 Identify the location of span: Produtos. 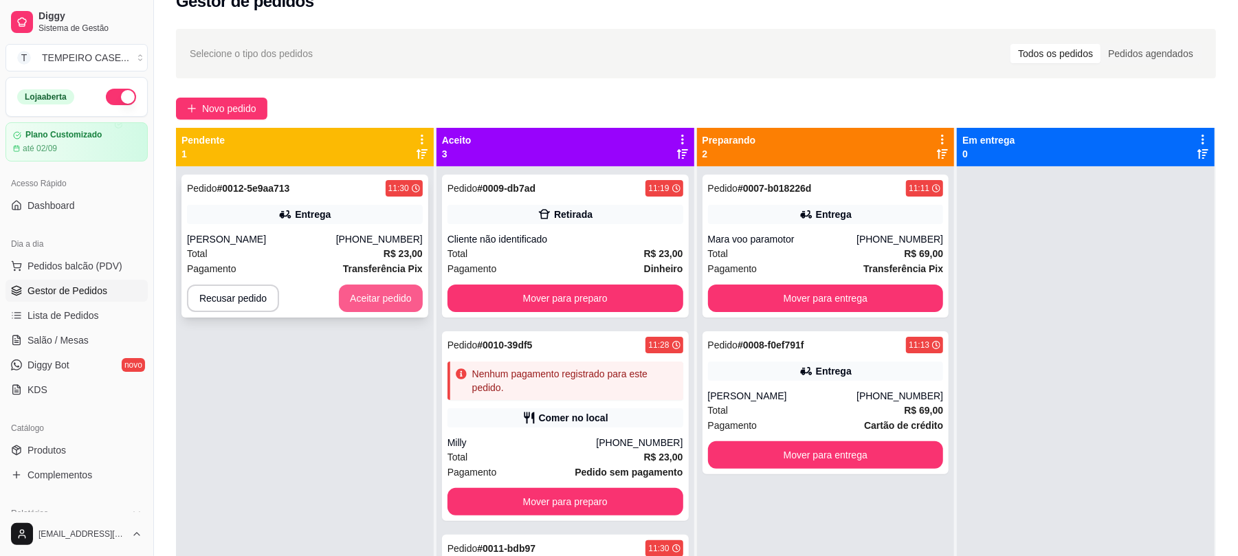
(47, 450).